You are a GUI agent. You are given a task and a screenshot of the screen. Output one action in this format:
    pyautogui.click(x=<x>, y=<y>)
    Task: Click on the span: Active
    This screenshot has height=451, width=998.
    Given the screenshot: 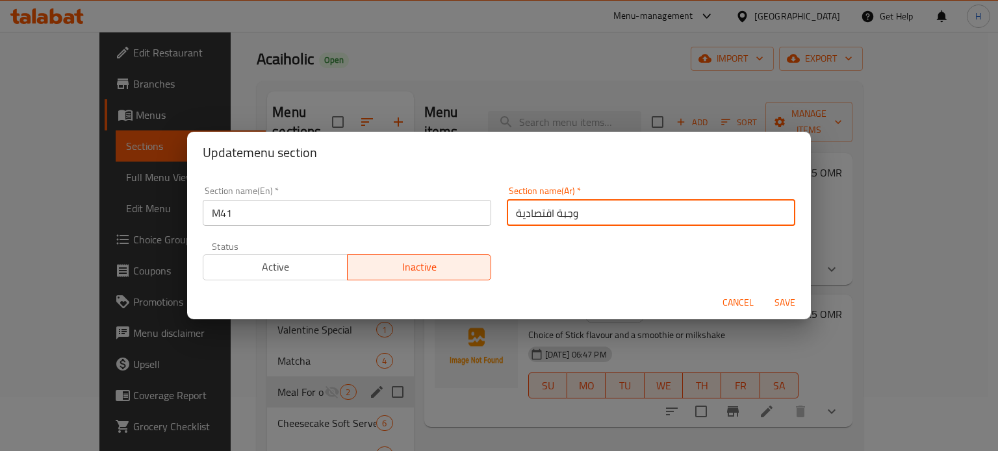 What is the action you would take?
    pyautogui.click(x=275, y=267)
    